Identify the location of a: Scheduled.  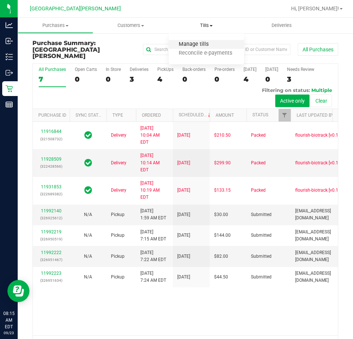
(195, 115).